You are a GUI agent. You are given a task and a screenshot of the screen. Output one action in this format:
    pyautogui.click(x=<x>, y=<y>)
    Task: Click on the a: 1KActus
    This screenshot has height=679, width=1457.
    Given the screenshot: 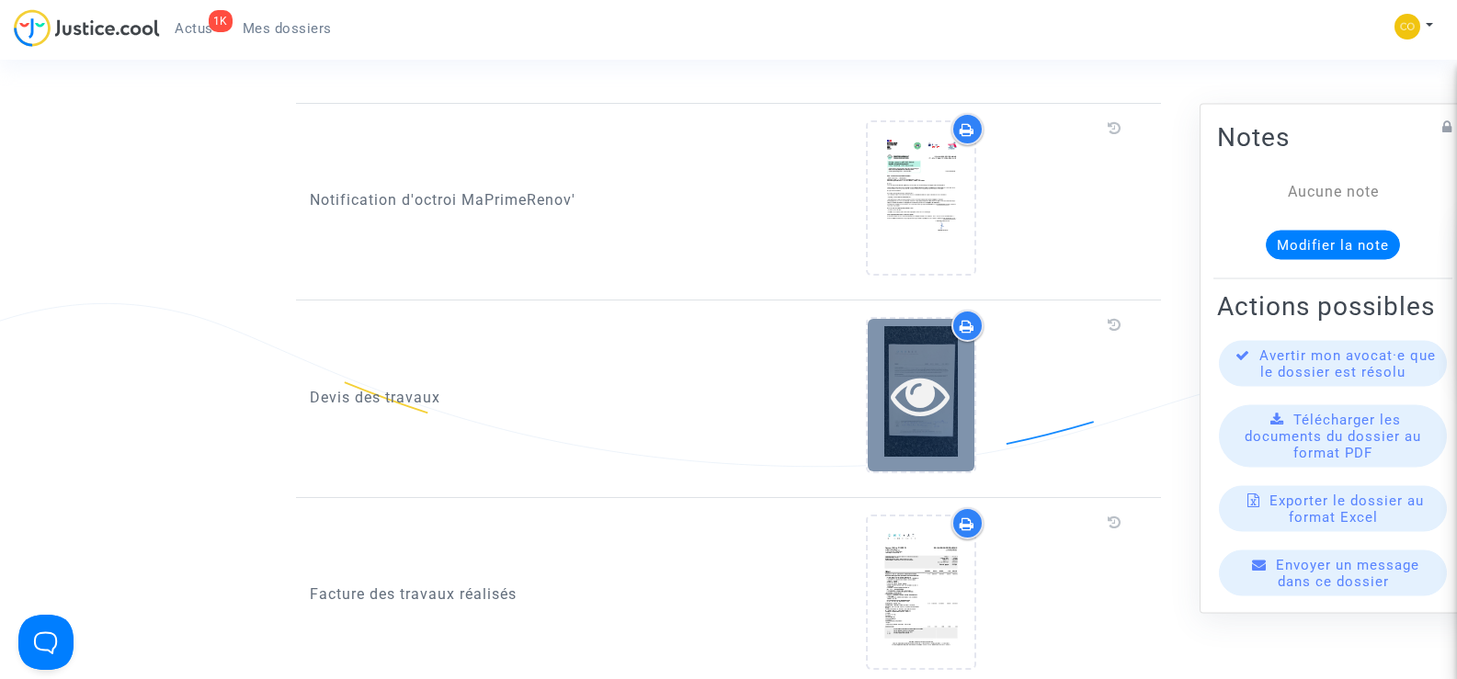 What is the action you would take?
    pyautogui.click(x=194, y=28)
    